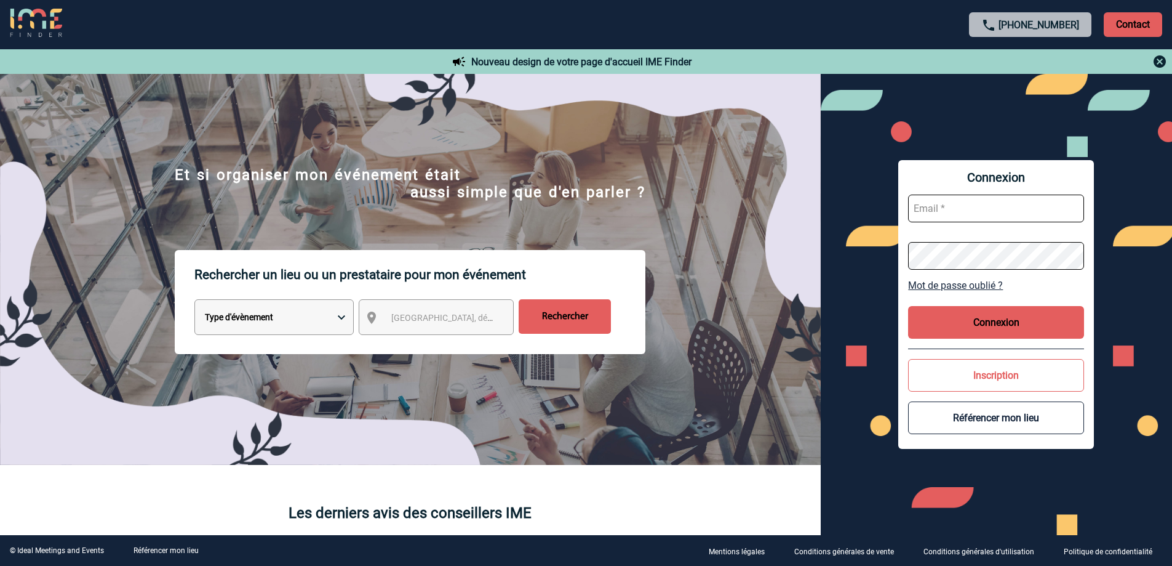 Image resolution: width=1172 pixels, height=566 pixels. I want to click on p: Politique de confidentialité, so click(1108, 551).